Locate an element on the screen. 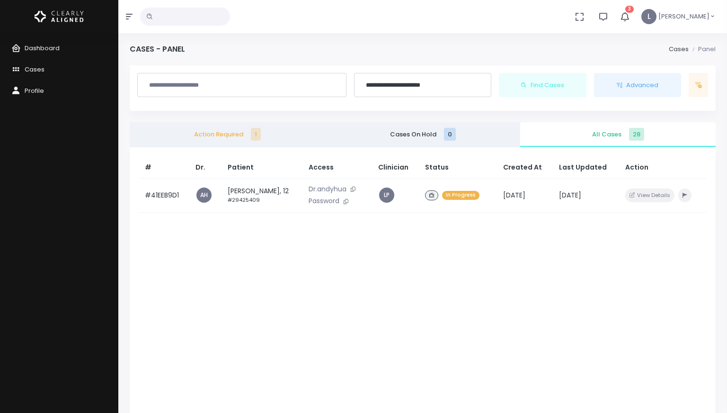 The width and height of the screenshot is (727, 413). th: Clinician is located at coordinates (396, 168).